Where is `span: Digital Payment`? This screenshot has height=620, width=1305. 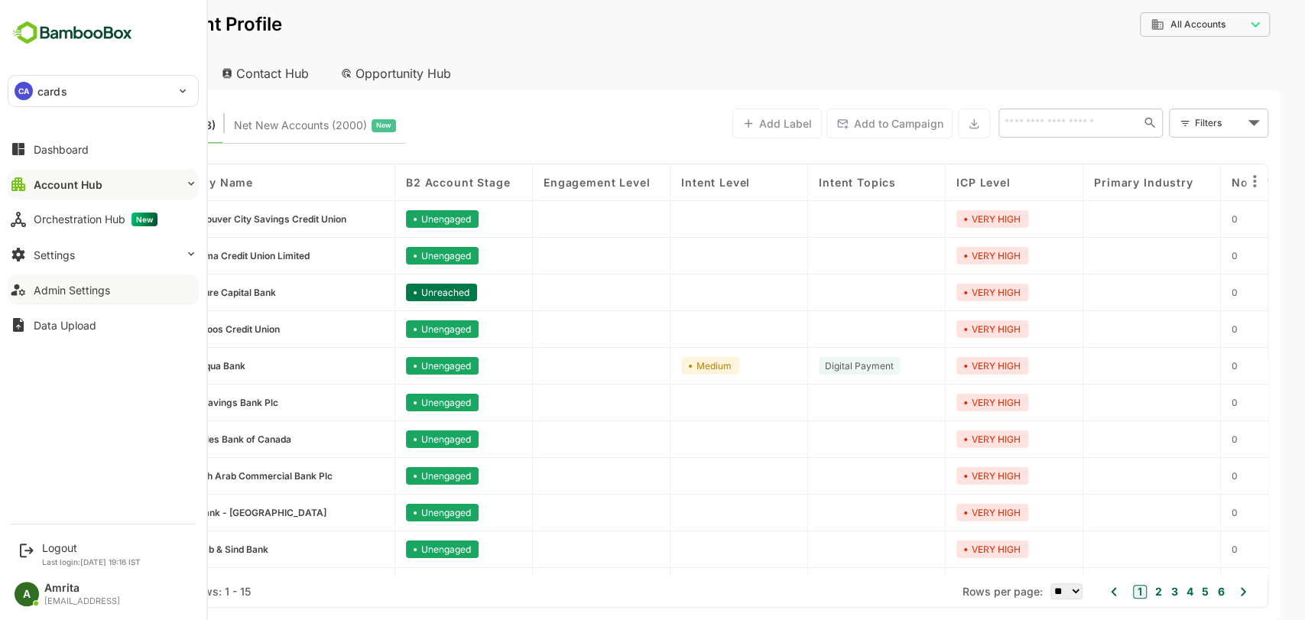
span: Digital Payment is located at coordinates (806, 366).